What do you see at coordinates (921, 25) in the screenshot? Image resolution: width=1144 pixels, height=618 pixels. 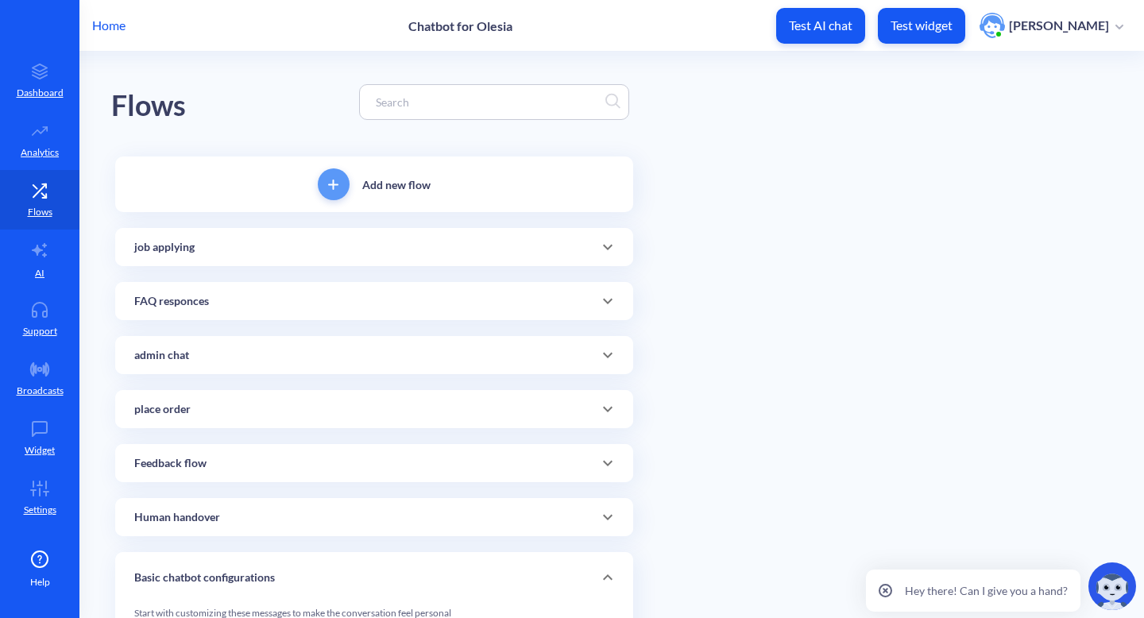 I see `button: Test widget` at bounding box center [921, 25].